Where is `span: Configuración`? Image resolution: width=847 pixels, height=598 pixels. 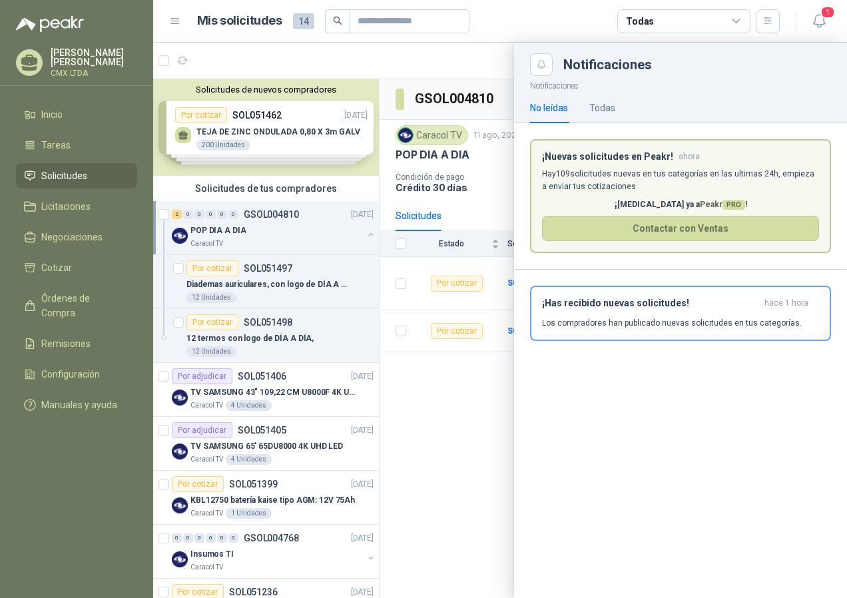 span: Configuración is located at coordinates (71, 374).